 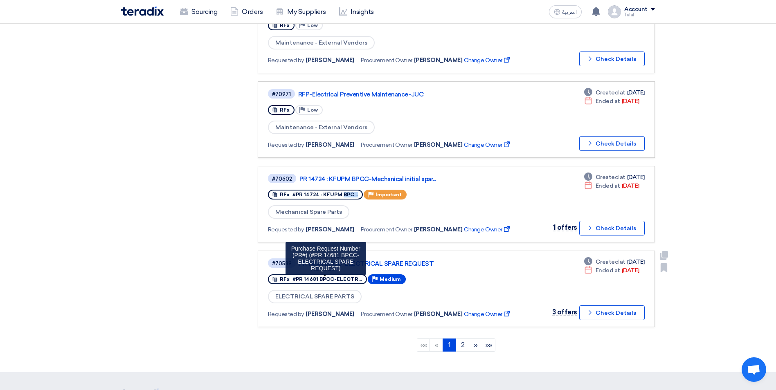 What do you see at coordinates (282, 179) in the screenshot?
I see `div: #70602` at bounding box center [282, 179].